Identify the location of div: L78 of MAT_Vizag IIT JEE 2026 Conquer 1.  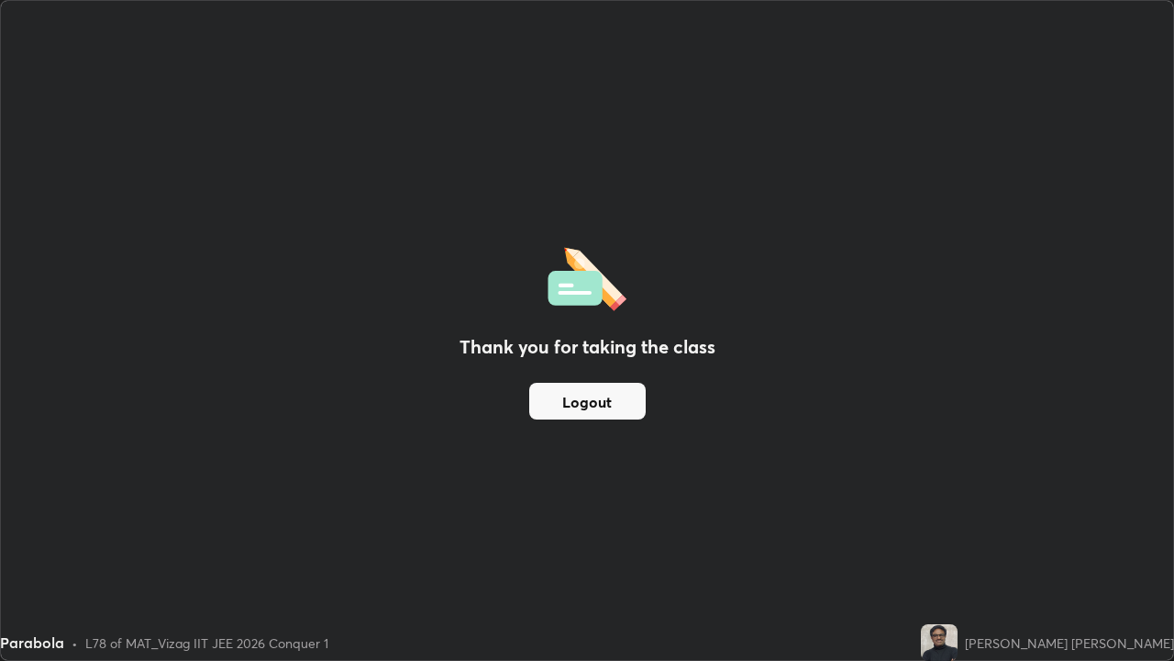
(206, 642).